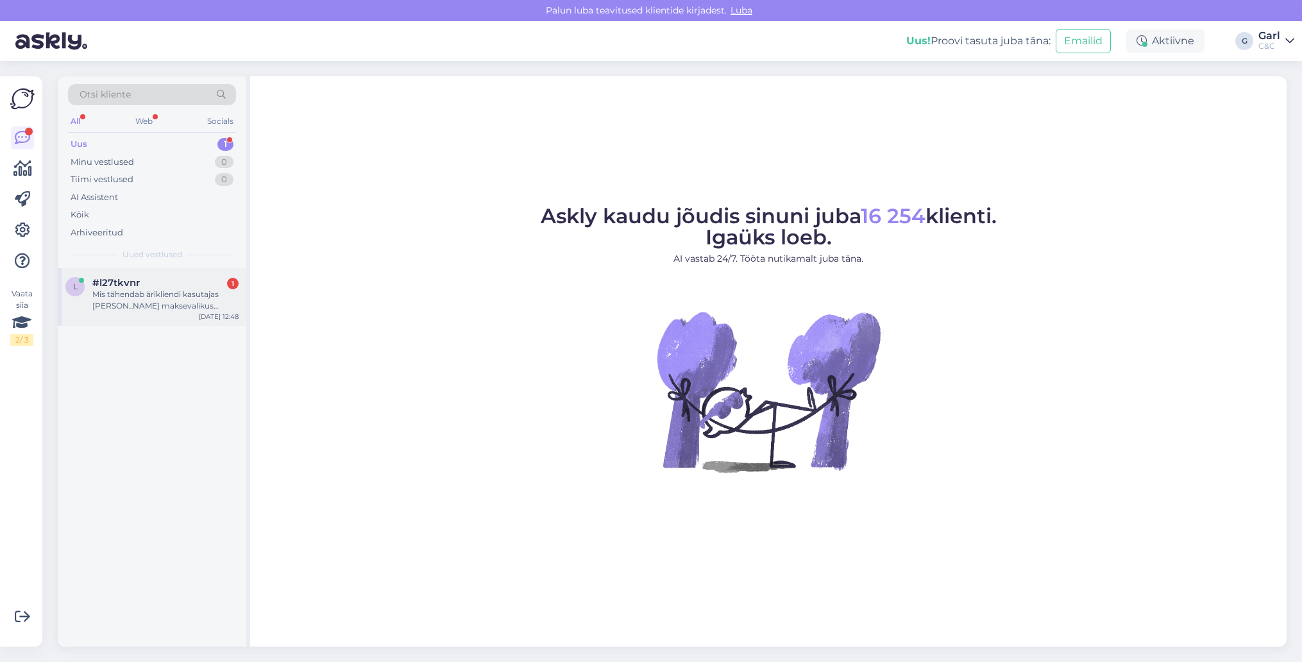 The width and height of the screenshot is (1302, 662). What do you see at coordinates (1244, 41) in the screenshot?
I see `div: G` at bounding box center [1244, 41].